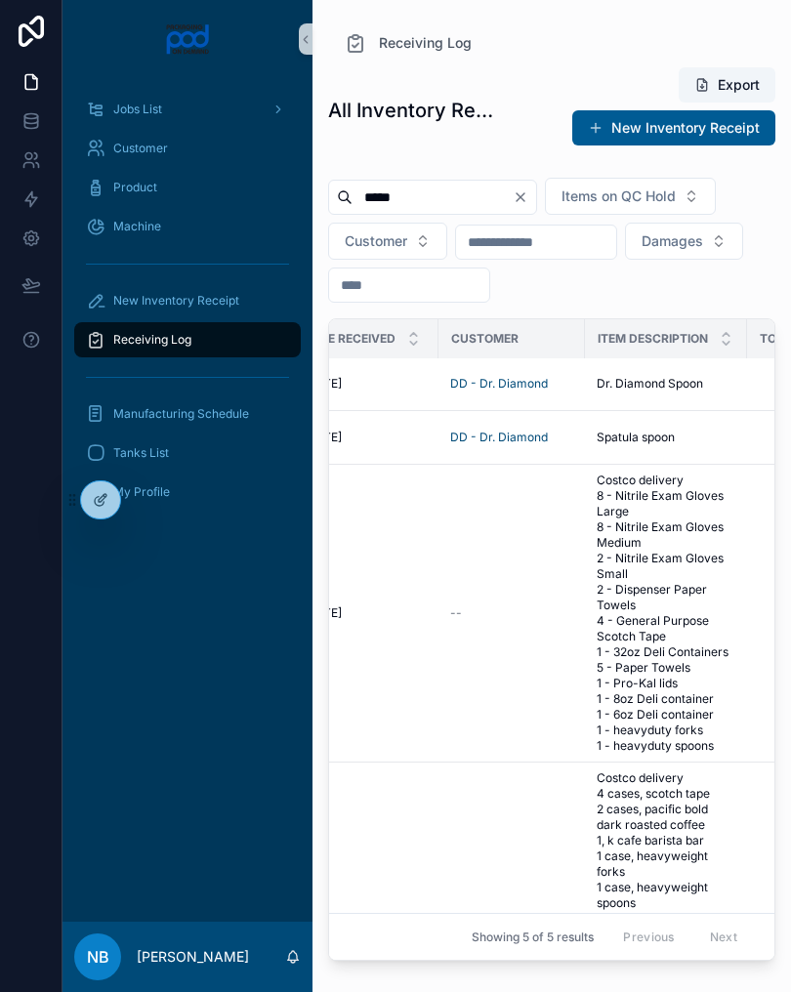 The height and width of the screenshot is (992, 791). Describe the element at coordinates (187, 414) in the screenshot. I see `a: Manufacturing Schedule` at that location.